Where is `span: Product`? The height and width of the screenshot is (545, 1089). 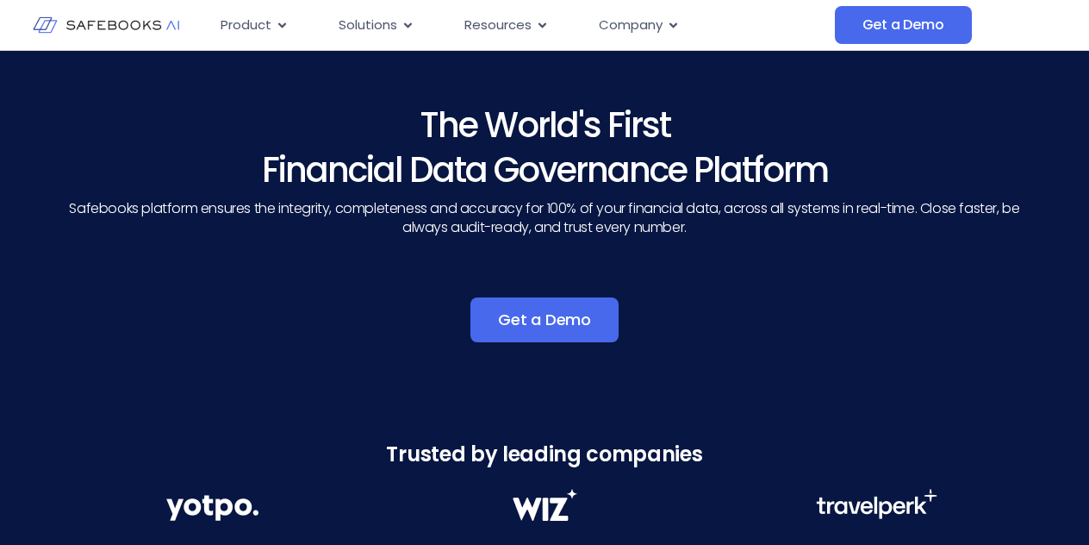
span: Product is located at coordinates (246, 25).